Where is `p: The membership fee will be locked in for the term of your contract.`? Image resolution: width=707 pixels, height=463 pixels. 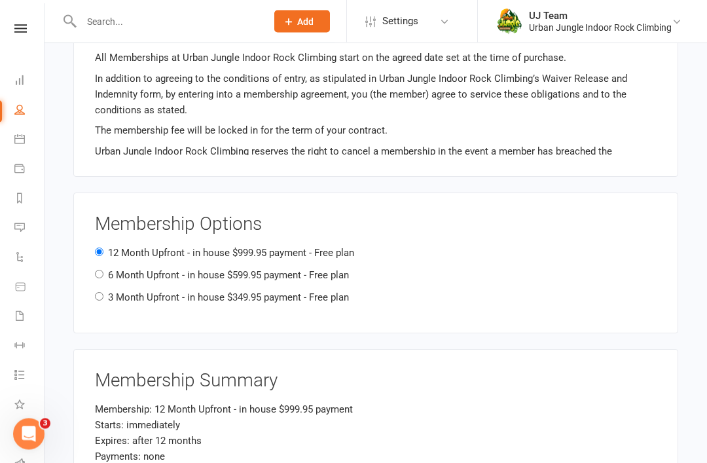
p: The membership fee will be locked in for the term of your contract. is located at coordinates (376, 131).